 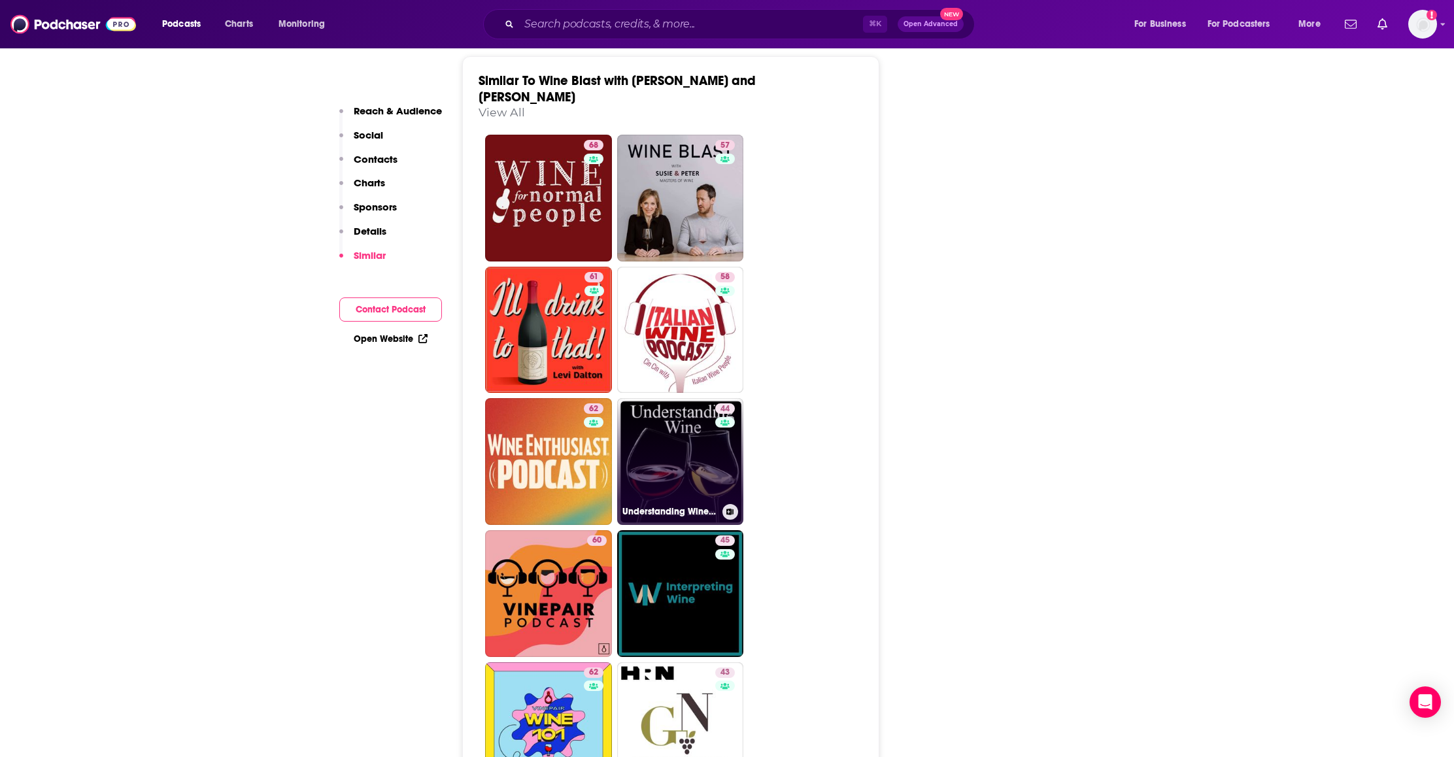 I want to click on button: Social, so click(x=361, y=141).